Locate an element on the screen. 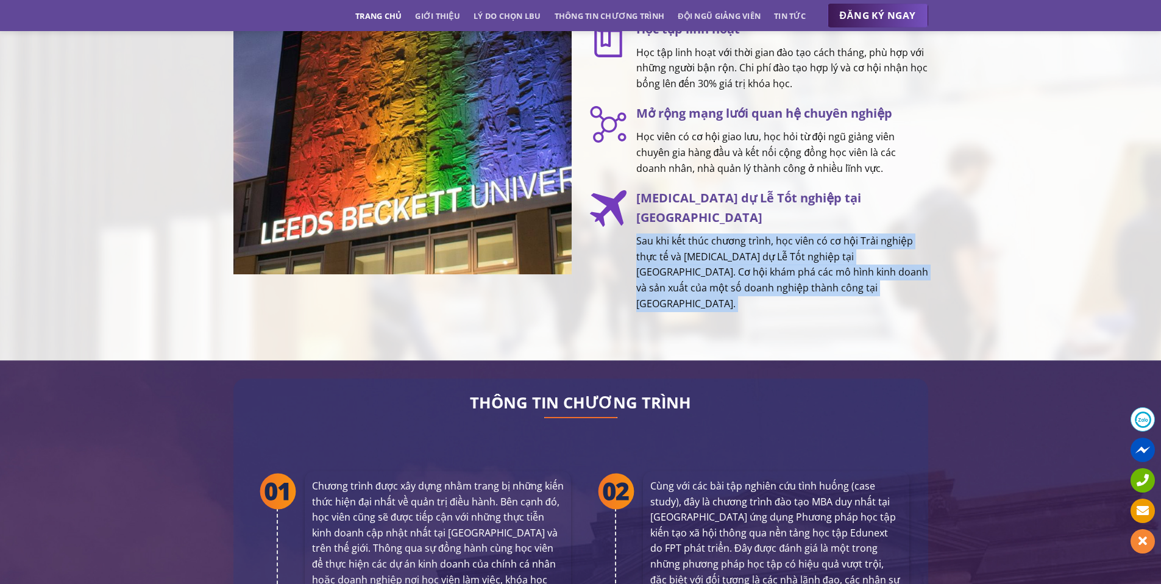 This screenshot has width=1161, height=584. p: Học tập linh hoạt với thời gian đào tạo cách tháng, phù hợp với những người bận rộn. Chi phí đào ... is located at coordinates (782, 68).